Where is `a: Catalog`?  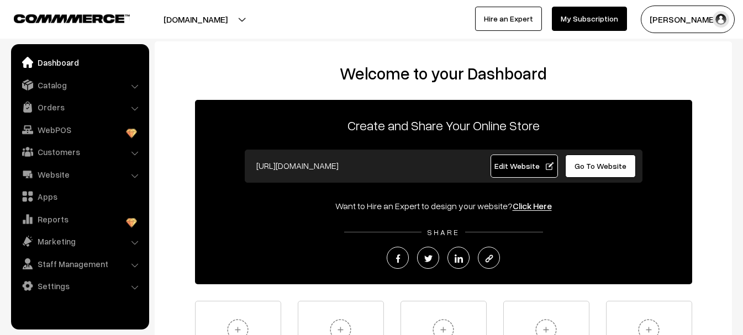
a: Catalog is located at coordinates (80, 85).